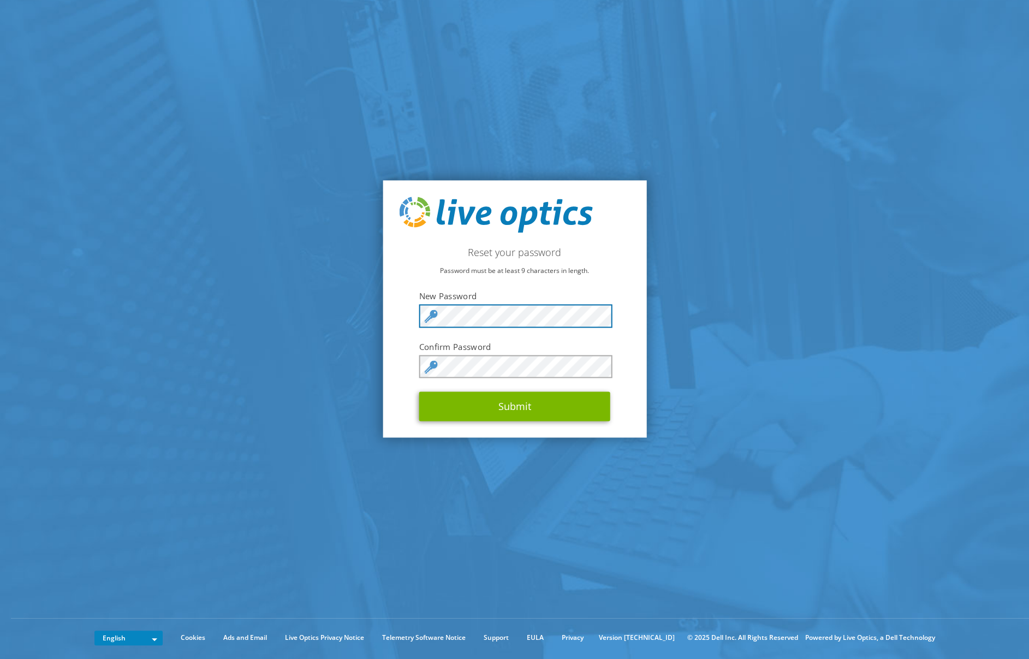 The image size is (1029, 659). Describe the element at coordinates (496, 638) in the screenshot. I see `a: Support` at that location.